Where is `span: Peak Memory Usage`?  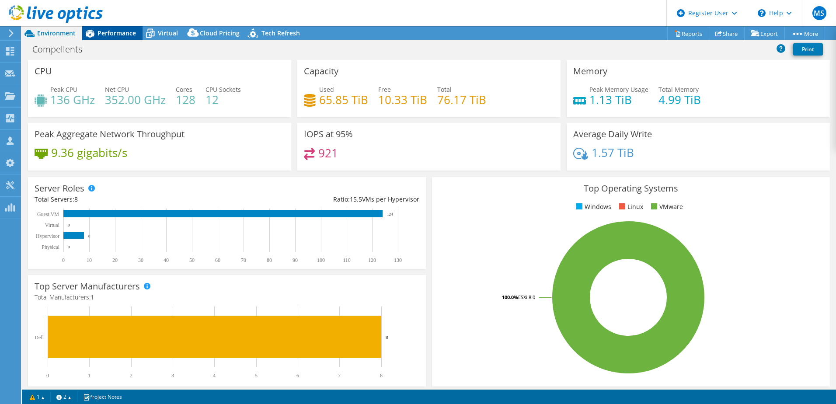
span: Peak Memory Usage is located at coordinates (618, 89).